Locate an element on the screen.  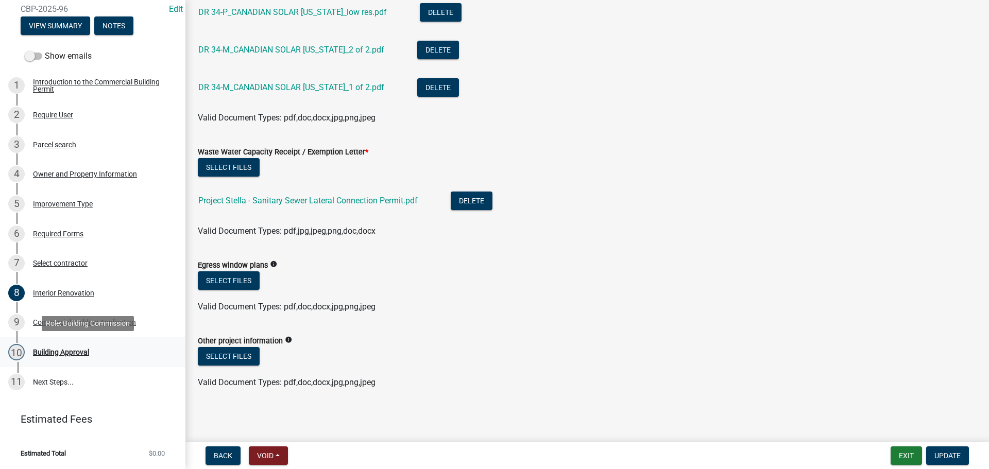
div: 10 is located at coordinates (16, 352).